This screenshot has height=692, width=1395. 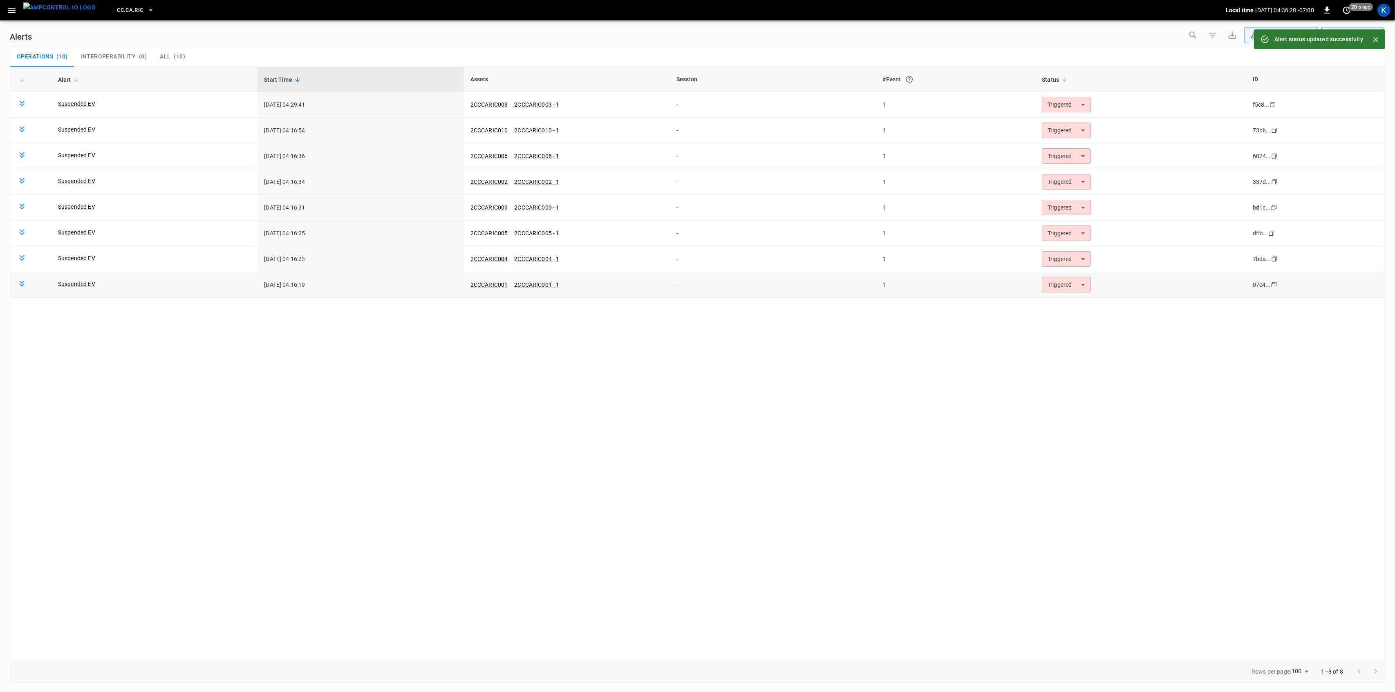 I want to click on a: 2CCCARIC001, so click(x=489, y=285).